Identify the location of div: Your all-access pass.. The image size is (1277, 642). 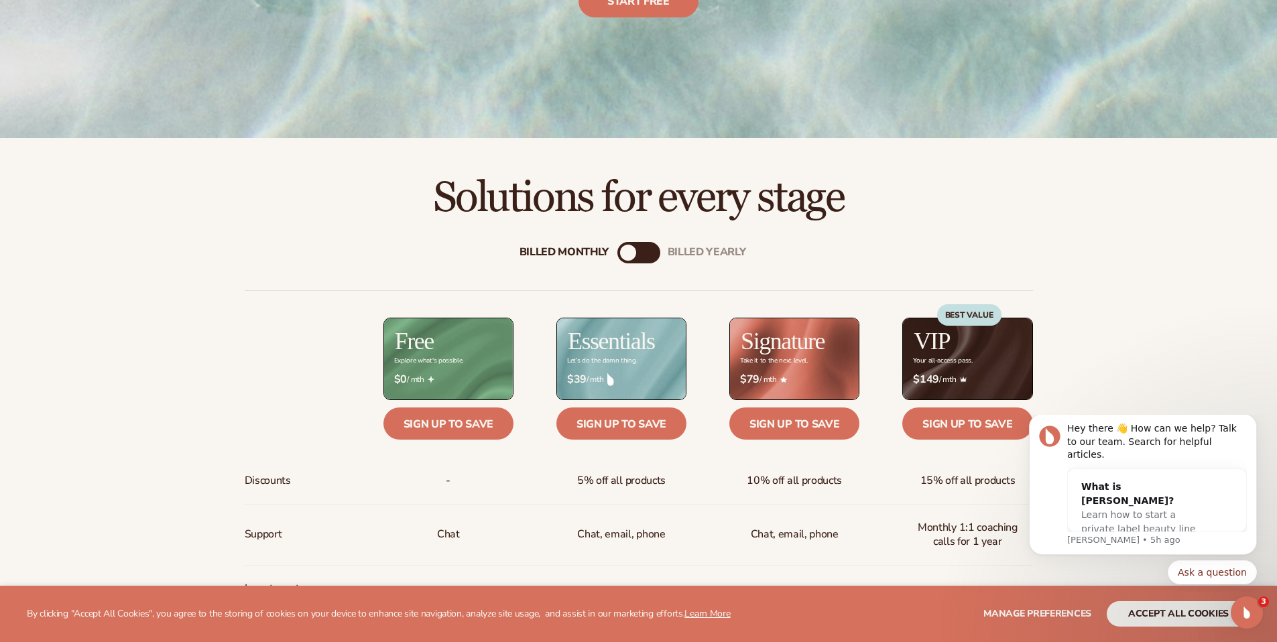
(943, 361).